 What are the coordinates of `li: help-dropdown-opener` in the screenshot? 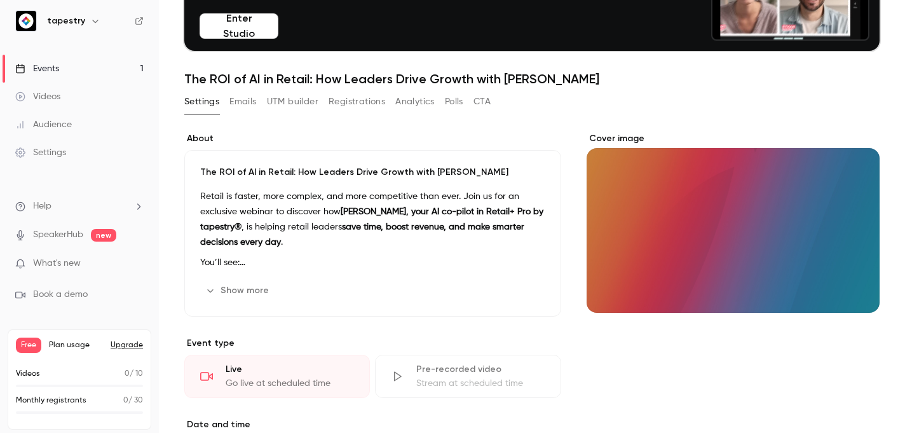 It's located at (79, 206).